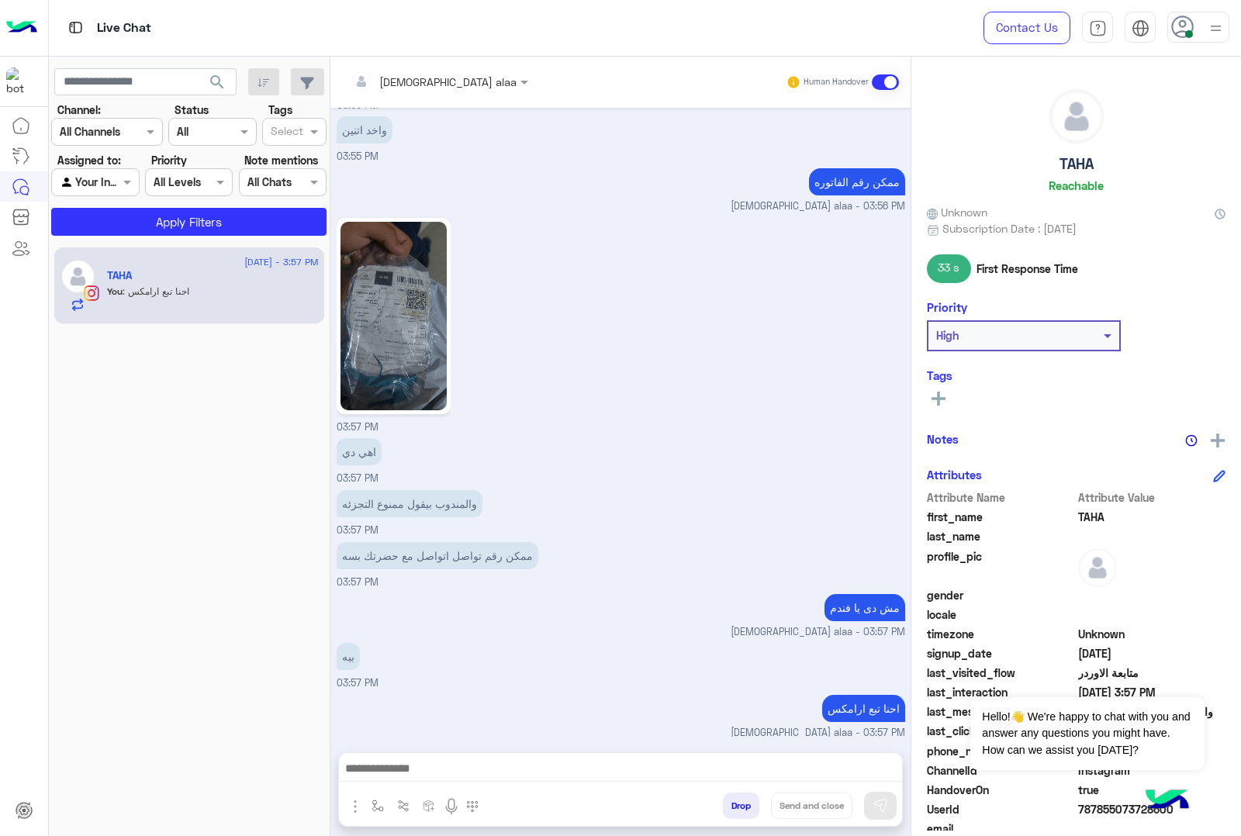  What do you see at coordinates (1152, 653) in the screenshot?
I see `span: 2025-08-26T12:51:51.993Z` at bounding box center [1152, 653].